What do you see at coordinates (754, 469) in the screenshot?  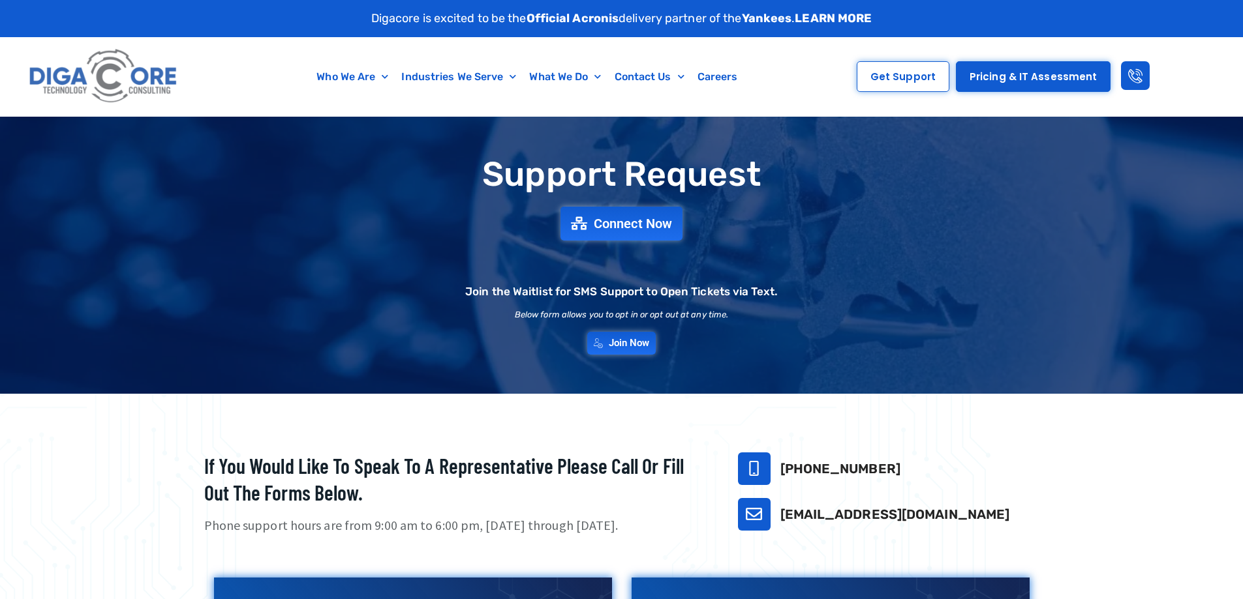 I see `a: 732-646-5725` at bounding box center [754, 469].